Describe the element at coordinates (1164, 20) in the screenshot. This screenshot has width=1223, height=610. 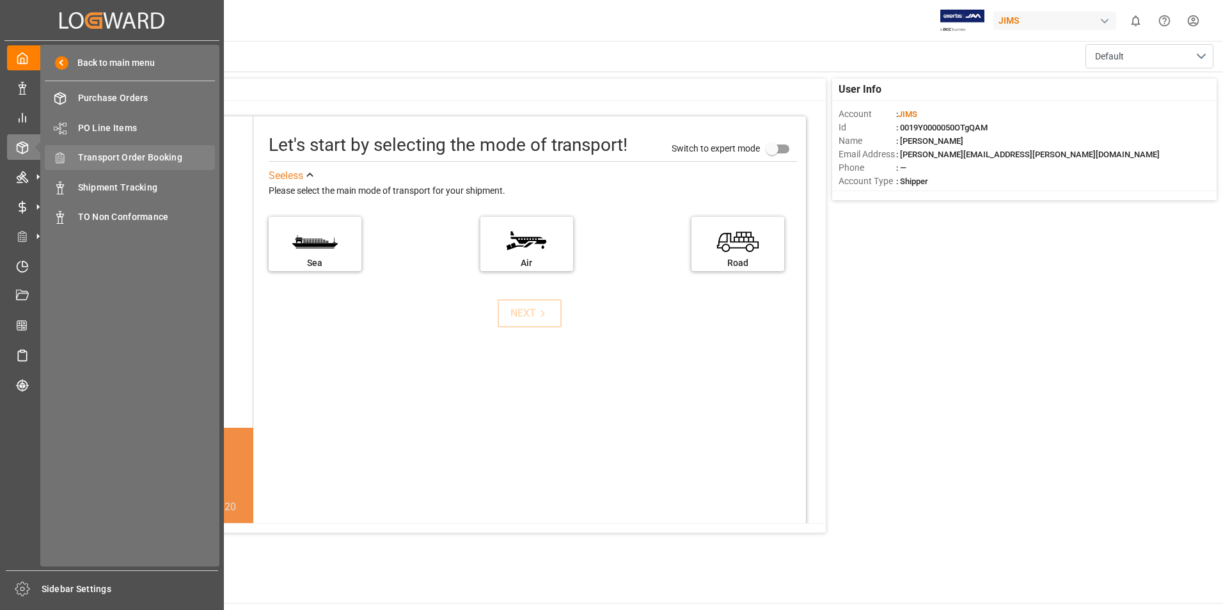
I see `button: Help Center` at that location.